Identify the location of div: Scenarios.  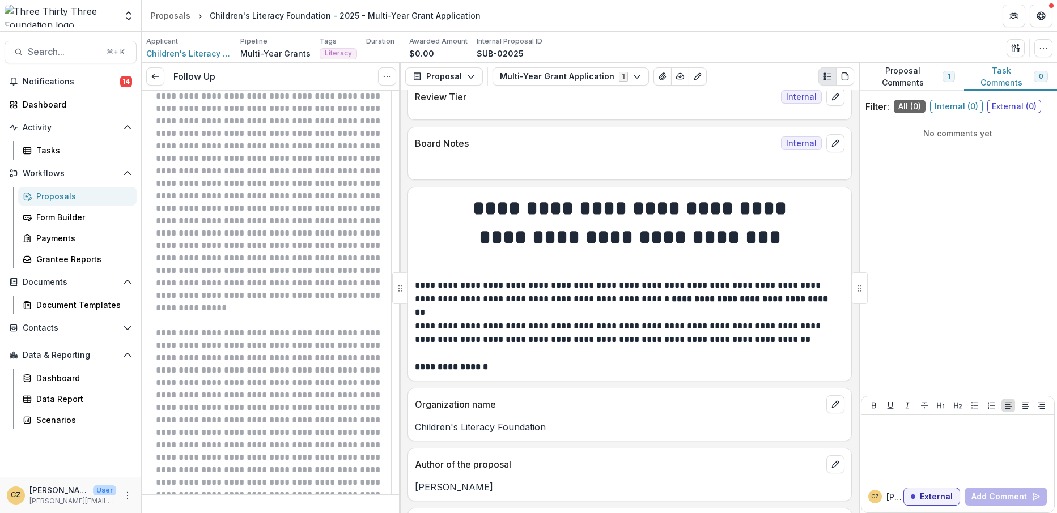
(82, 420).